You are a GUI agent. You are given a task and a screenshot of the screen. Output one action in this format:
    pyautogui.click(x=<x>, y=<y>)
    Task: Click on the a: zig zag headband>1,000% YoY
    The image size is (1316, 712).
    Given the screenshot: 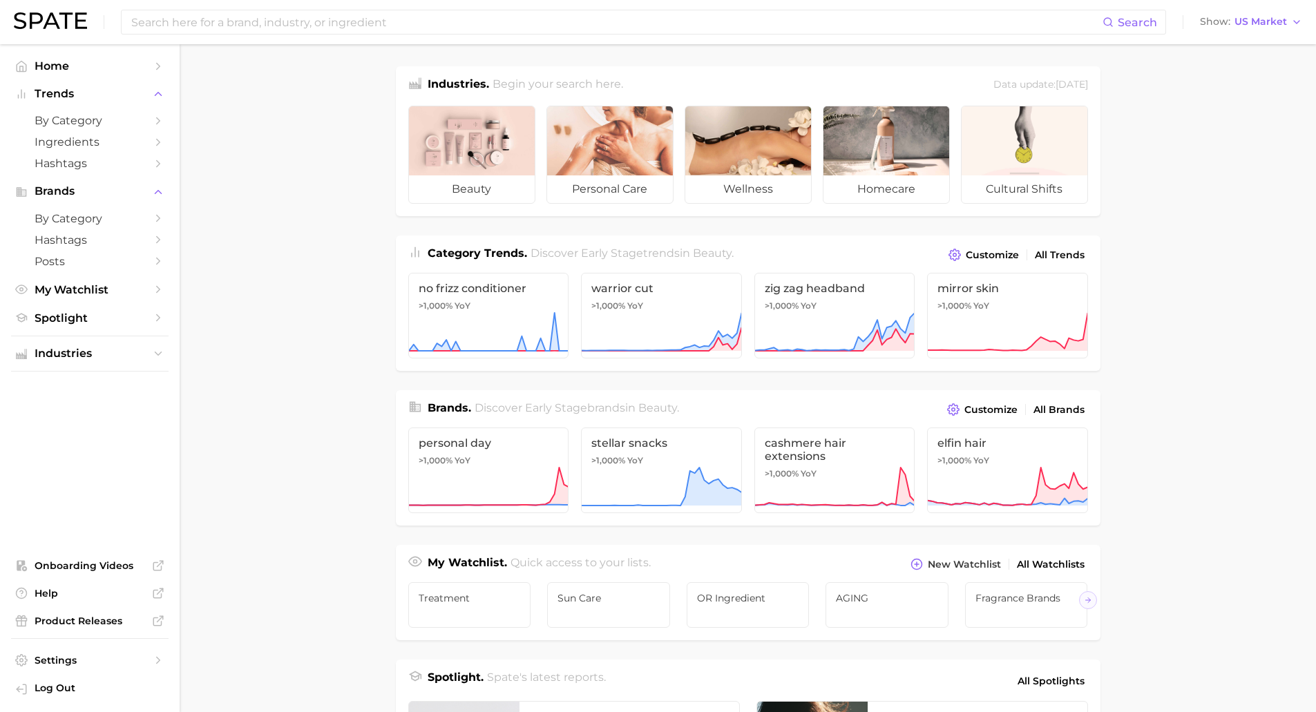 What is the action you would take?
    pyautogui.click(x=835, y=316)
    